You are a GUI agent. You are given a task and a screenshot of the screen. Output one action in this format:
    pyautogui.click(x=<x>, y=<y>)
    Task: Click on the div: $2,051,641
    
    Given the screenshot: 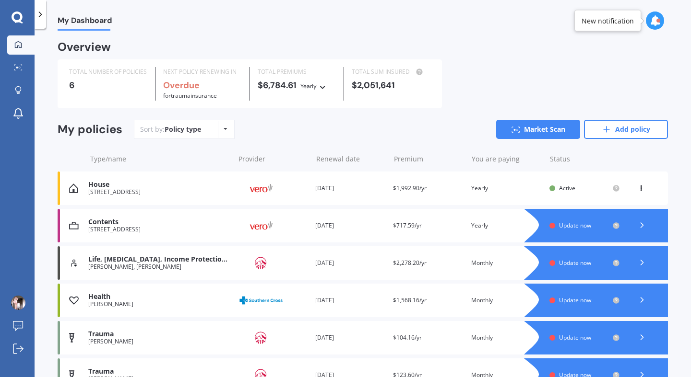 What is the action you would take?
    pyautogui.click(x=390, y=85)
    